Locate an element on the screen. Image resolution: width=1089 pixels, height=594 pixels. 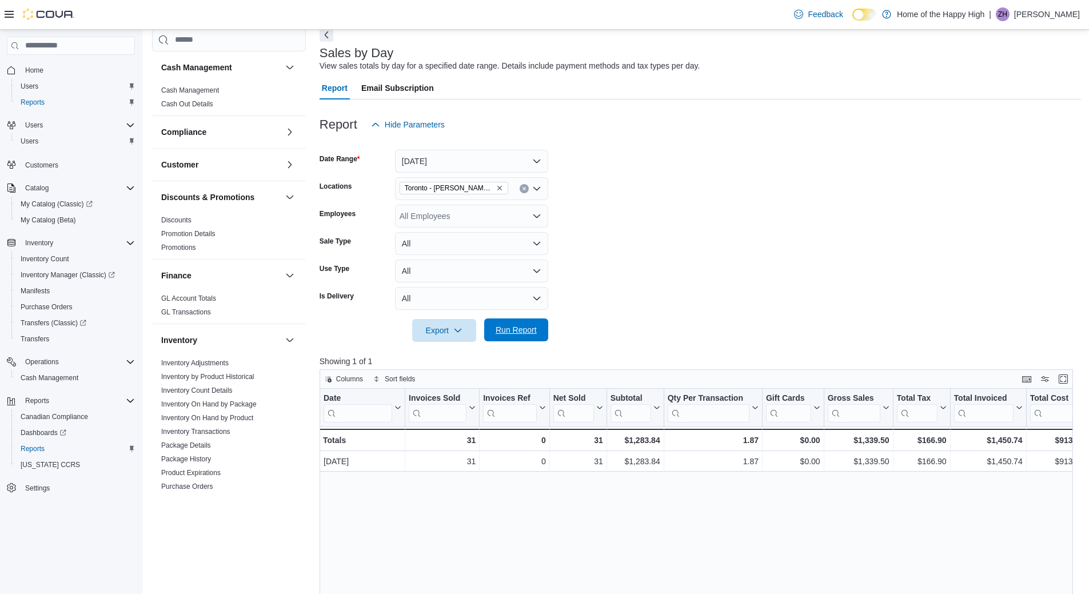
button: Inventory Count is located at coordinates (75, 259).